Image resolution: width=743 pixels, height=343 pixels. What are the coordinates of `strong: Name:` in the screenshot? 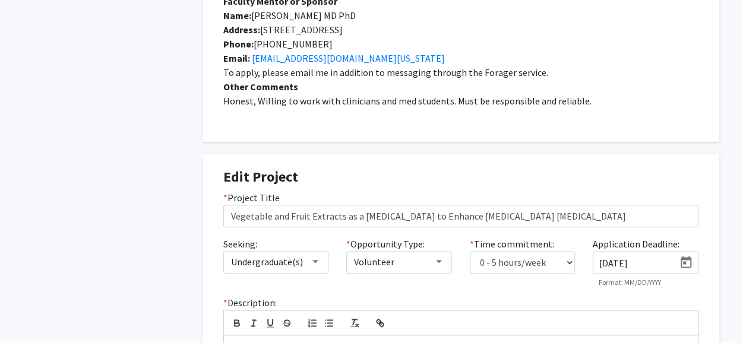 It's located at (237, 15).